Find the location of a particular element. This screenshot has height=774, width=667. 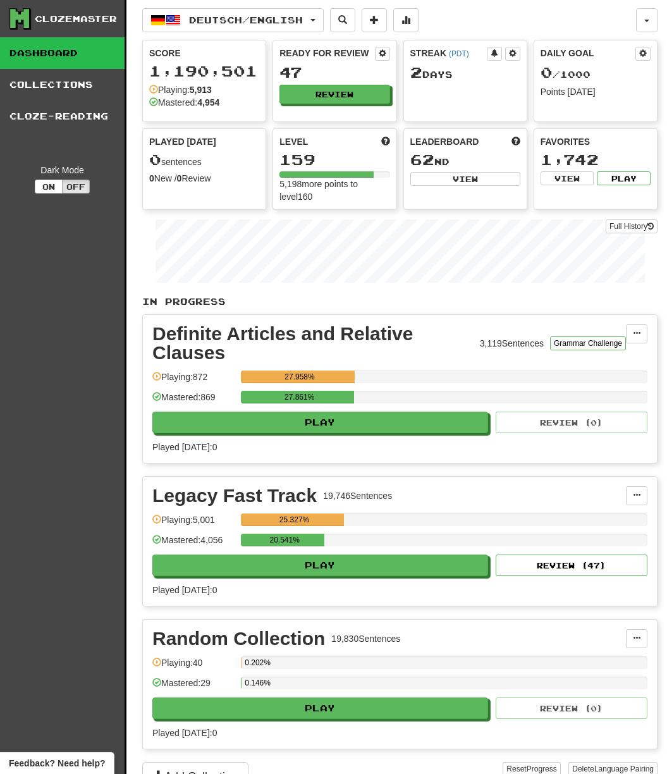

strong: 4,954 is located at coordinates (208, 102).